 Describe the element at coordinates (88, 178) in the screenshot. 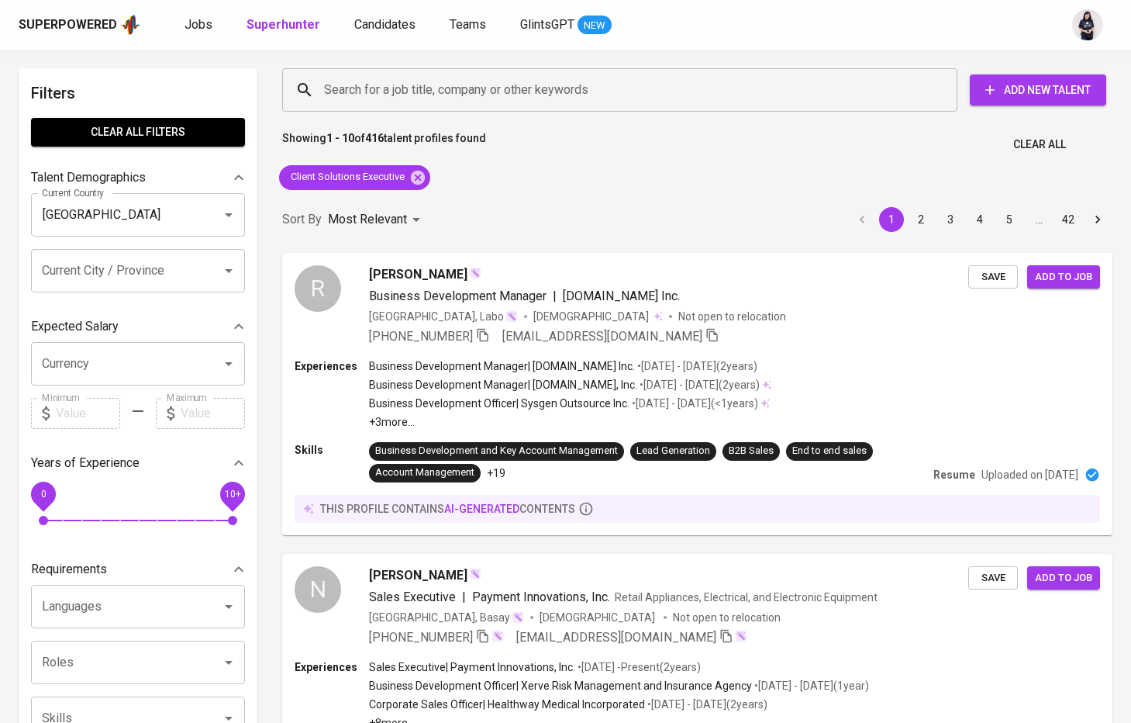

I see `p: Talent Demographics` at that location.